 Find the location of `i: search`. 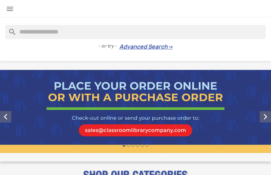

i: search is located at coordinates (10, 29).